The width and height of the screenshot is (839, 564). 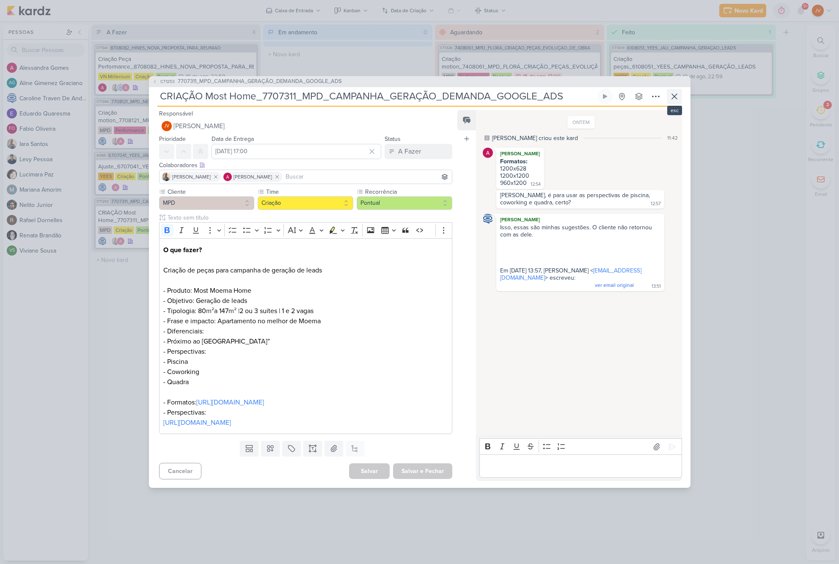 I want to click on input: Buscar, so click(x=367, y=177).